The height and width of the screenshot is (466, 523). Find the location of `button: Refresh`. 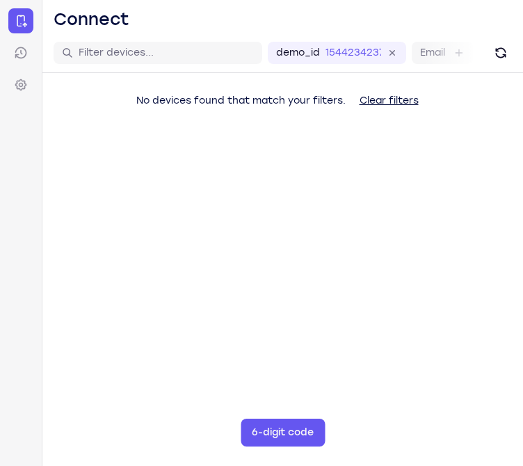

button: Refresh is located at coordinates (501, 53).